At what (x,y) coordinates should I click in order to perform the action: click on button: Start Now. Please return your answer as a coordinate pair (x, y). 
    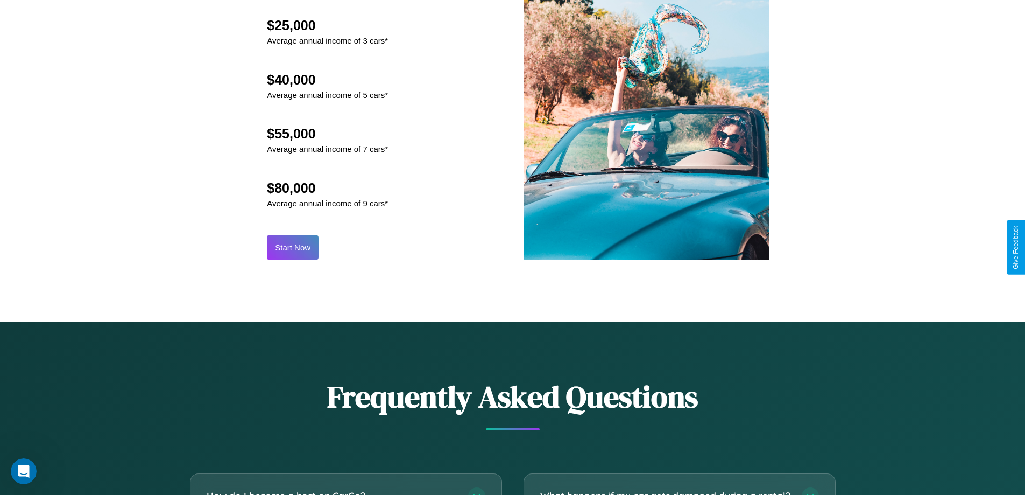
    Looking at the image, I should click on (293, 247).